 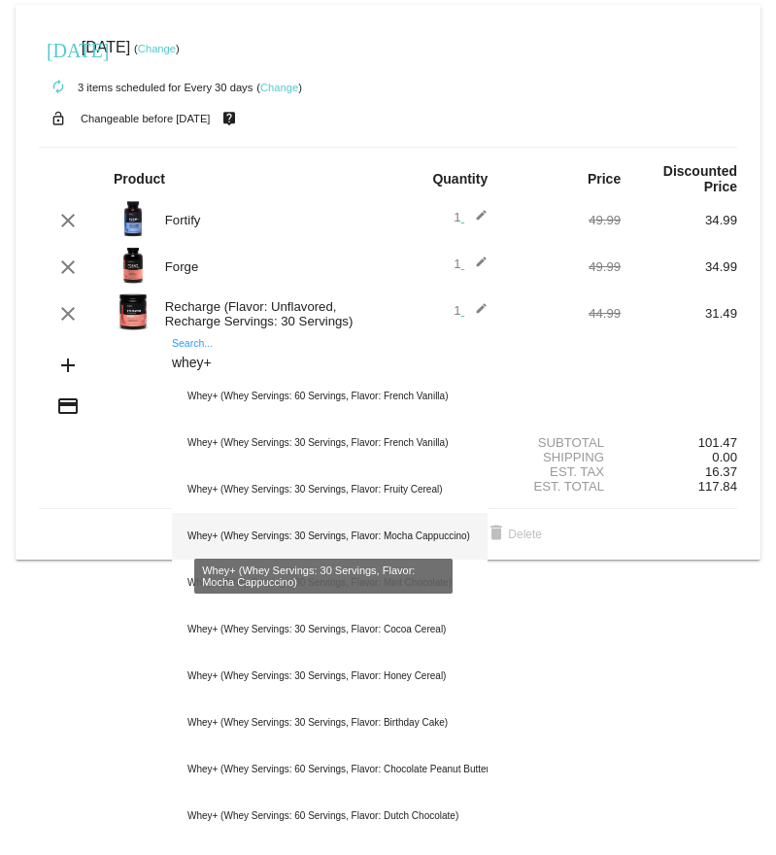 I want to click on div: Whey+ (Whey Servings: 60 Servings, Flavor: French Vanilla), so click(x=329, y=396).